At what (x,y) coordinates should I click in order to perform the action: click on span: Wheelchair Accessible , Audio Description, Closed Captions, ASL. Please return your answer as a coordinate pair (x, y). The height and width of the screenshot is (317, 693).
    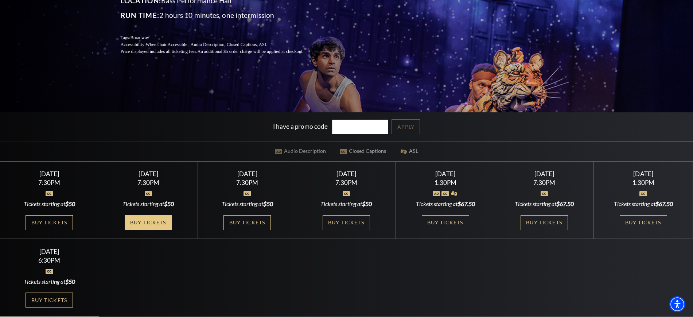
    Looking at the image, I should click on (206, 44).